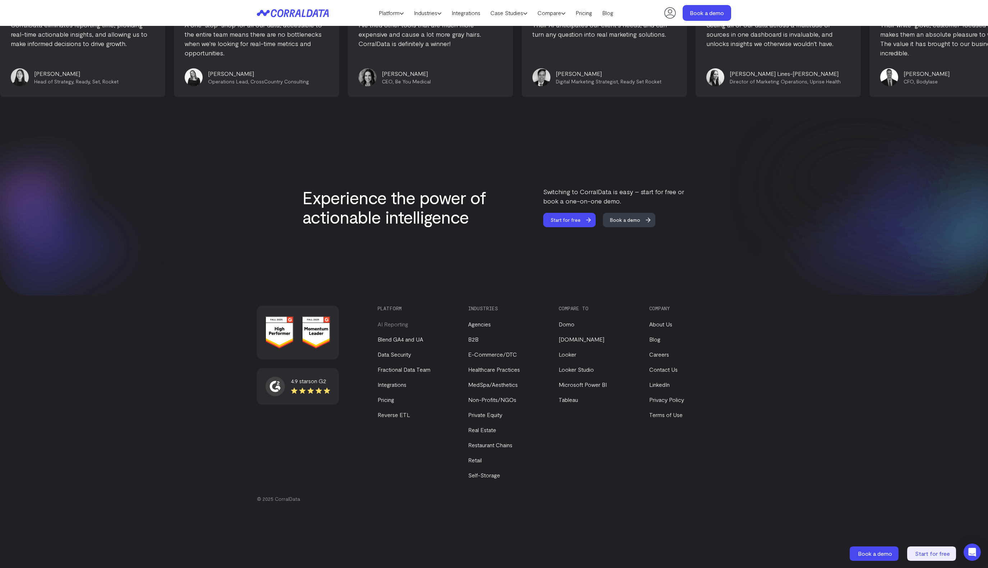 The height and width of the screenshot is (568, 988). What do you see at coordinates (490, 445) in the screenshot?
I see `a: Restaurant Chains` at bounding box center [490, 445].